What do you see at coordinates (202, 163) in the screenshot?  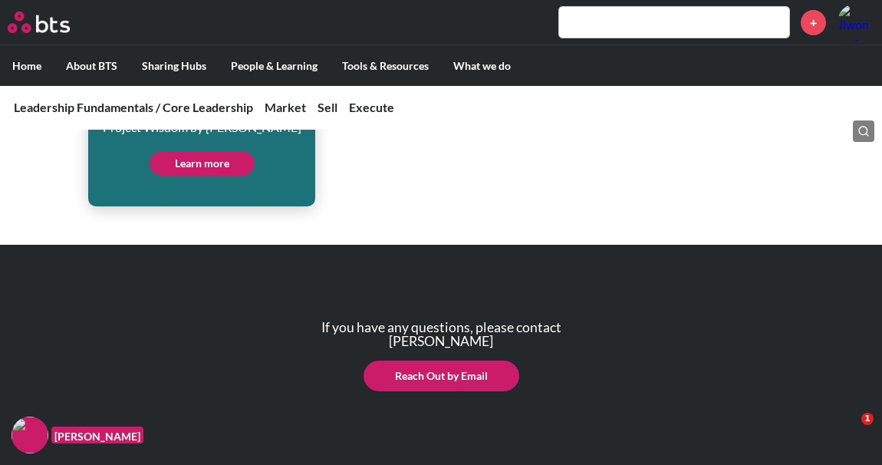 I see `a: Learn more` at bounding box center [202, 163].